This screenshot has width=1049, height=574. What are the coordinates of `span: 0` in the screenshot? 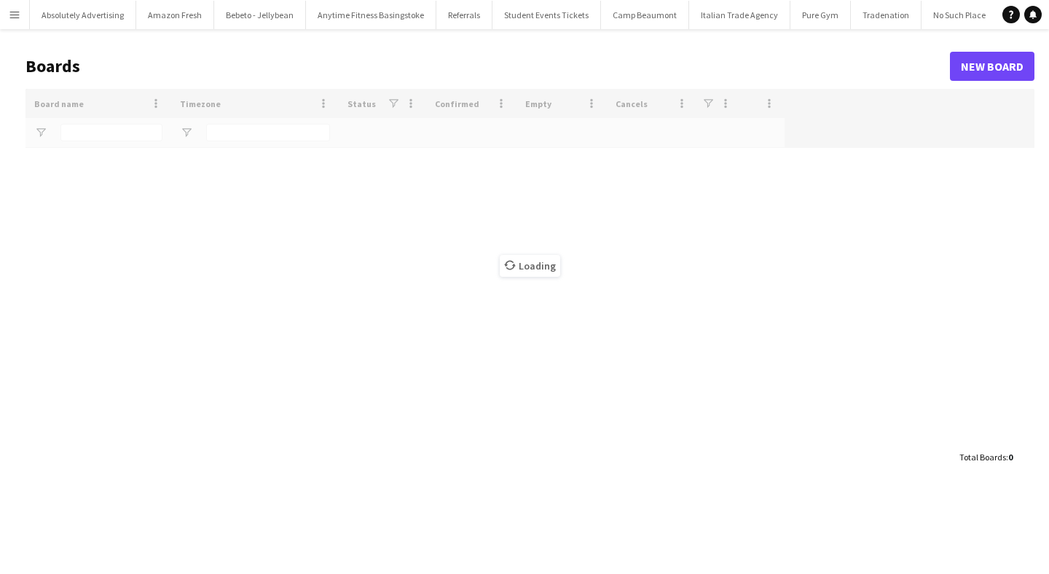 It's located at (1011, 457).